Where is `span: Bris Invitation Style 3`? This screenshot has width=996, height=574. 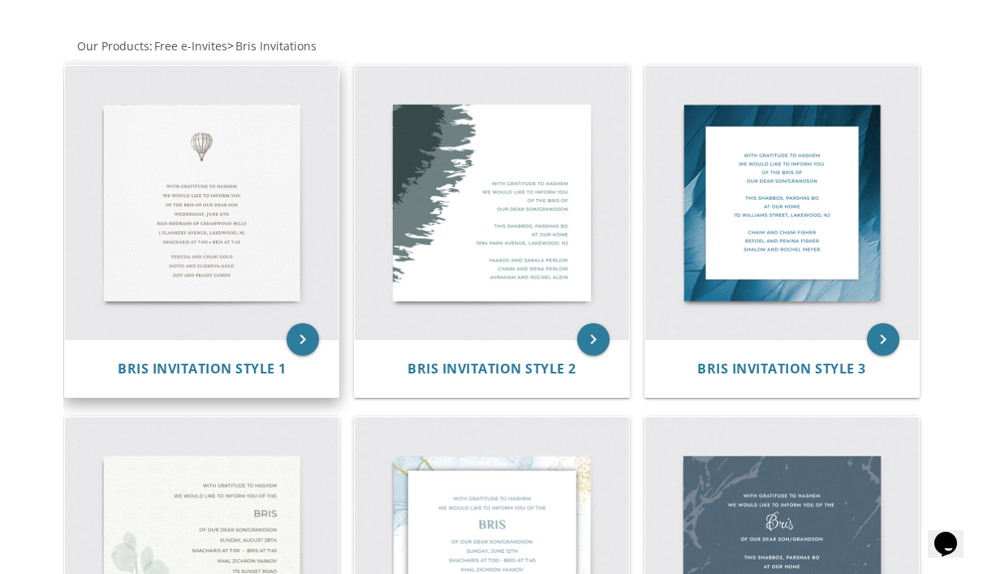
span: Bris Invitation Style 3 is located at coordinates (781, 368).